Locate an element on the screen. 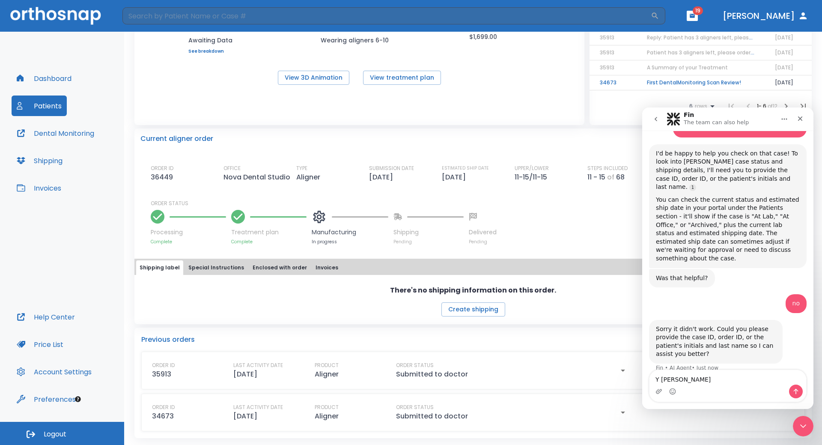 The width and height of the screenshot is (822, 445). p: Complete is located at coordinates (188, 242).